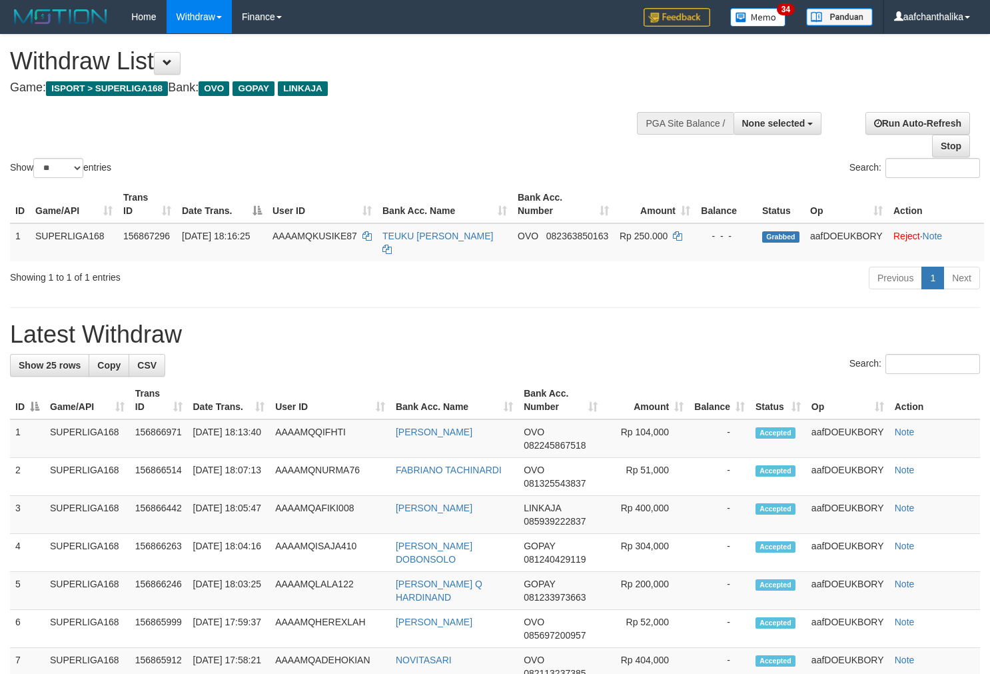 This screenshot has width=990, height=674. Describe the element at coordinates (109, 365) in the screenshot. I see `span: Copy` at that location.